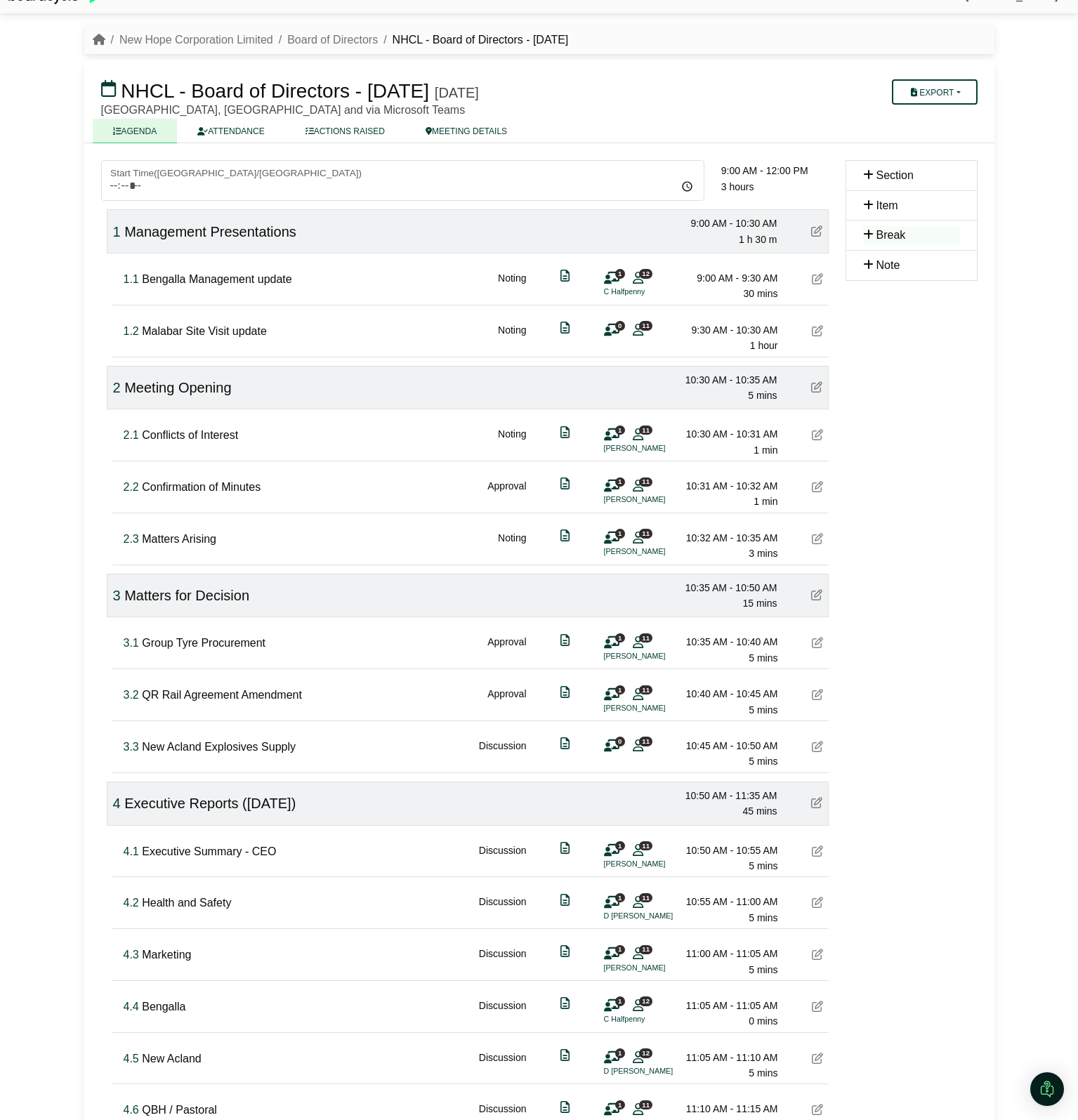 The height and width of the screenshot is (1120, 1078). Describe the element at coordinates (889, 265) in the screenshot. I see `span: Note` at that location.